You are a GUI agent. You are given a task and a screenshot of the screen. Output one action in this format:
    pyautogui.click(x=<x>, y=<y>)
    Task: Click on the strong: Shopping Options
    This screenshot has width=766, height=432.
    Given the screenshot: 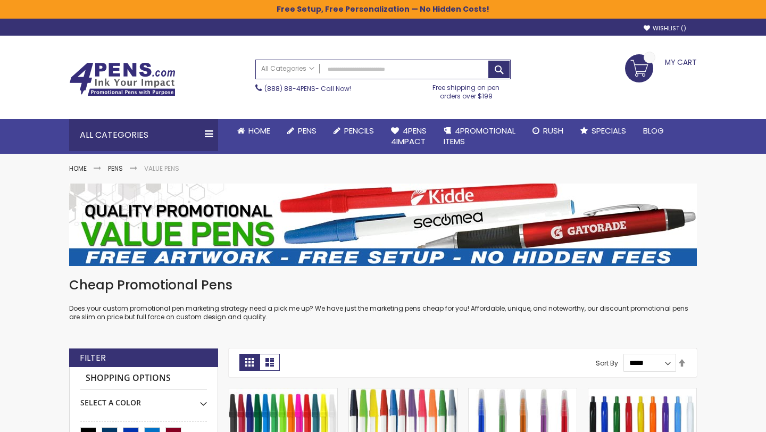 What is the action you would take?
    pyautogui.click(x=144, y=378)
    